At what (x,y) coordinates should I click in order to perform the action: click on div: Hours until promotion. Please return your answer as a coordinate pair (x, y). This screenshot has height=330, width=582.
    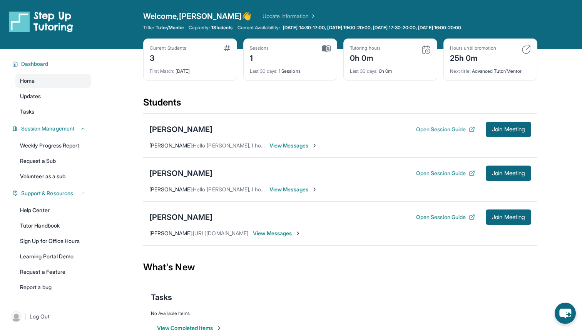
    Looking at the image, I should click on (473, 48).